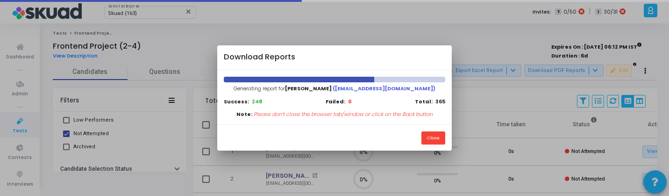 The image size is (669, 196). What do you see at coordinates (440, 101) in the screenshot?
I see `b: 365` at bounding box center [440, 101].